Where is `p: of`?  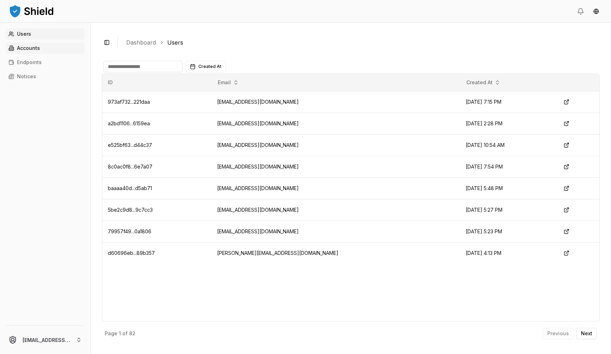 p: of is located at coordinates (125, 333).